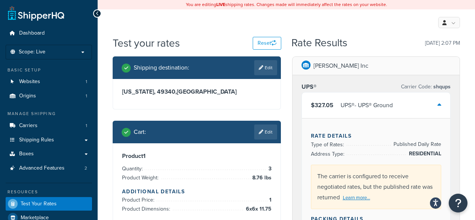 The image size is (475, 220). Describe the element at coordinates (49, 113) in the screenshot. I see `div: Manage Shipping` at that location.